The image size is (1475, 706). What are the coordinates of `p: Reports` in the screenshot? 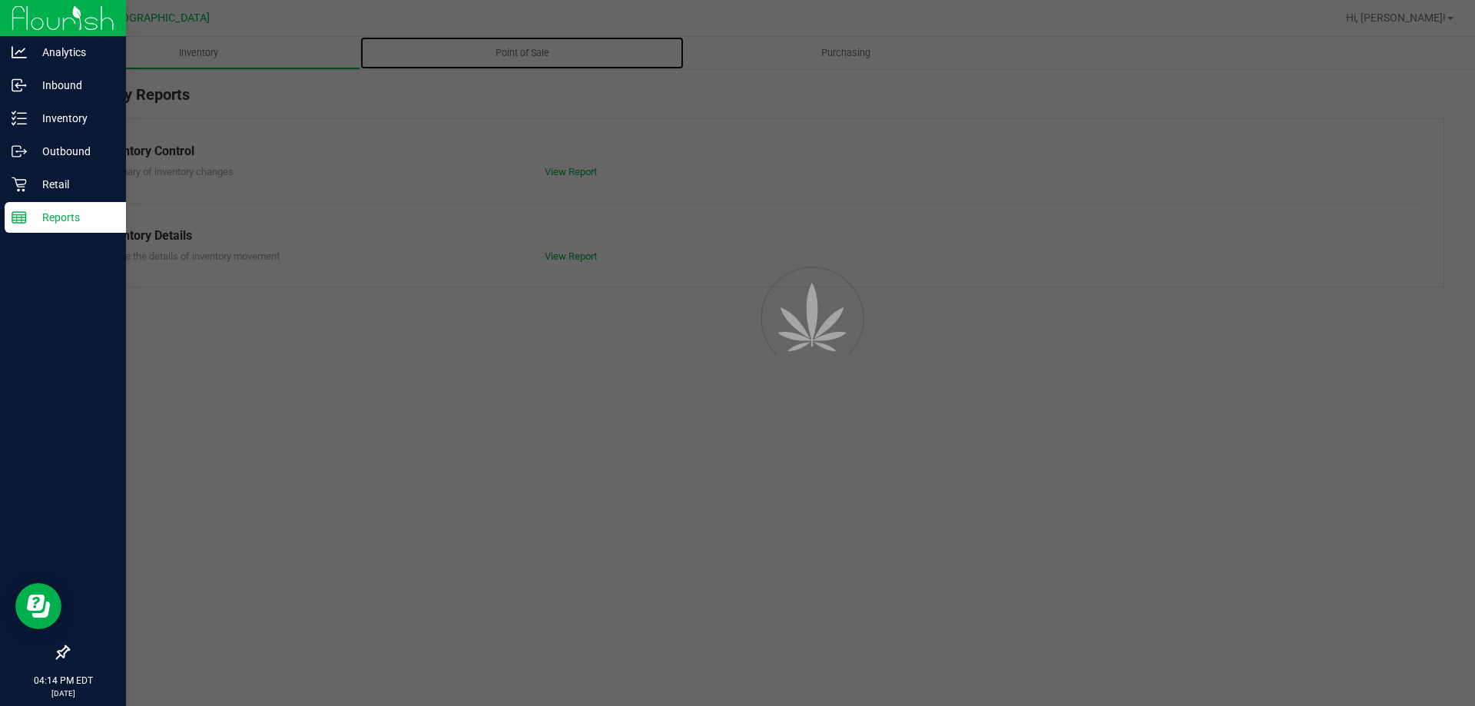 It's located at (73, 217).